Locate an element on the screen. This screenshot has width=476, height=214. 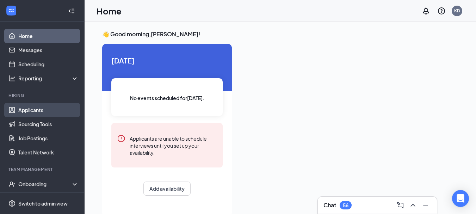
a: Team is located at coordinates (48, 198).